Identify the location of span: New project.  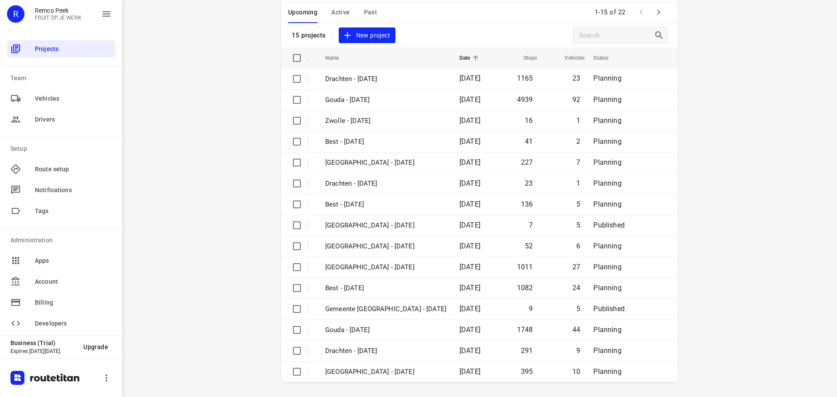
(367, 35).